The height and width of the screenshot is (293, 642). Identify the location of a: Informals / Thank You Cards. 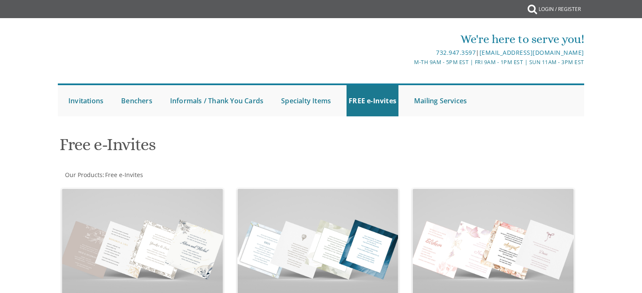
(217, 101).